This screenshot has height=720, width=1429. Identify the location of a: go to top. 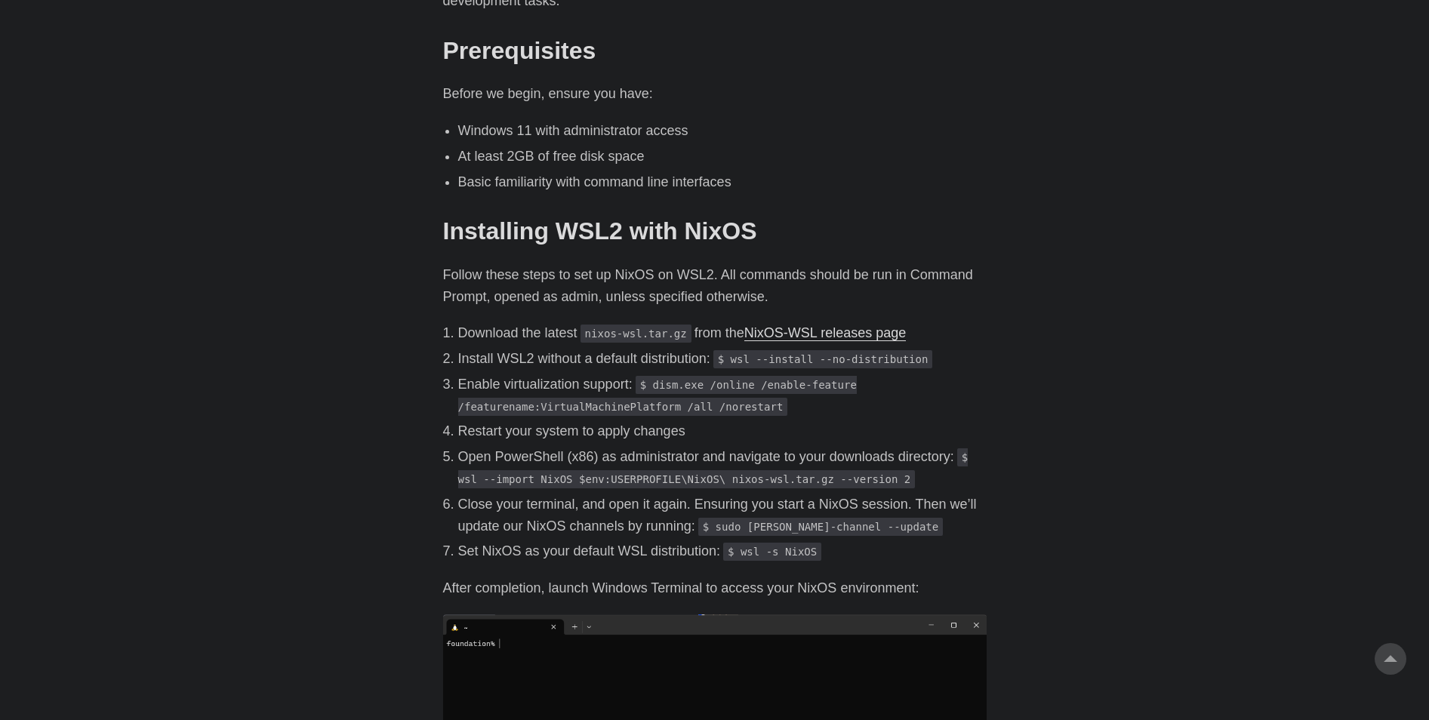
(1390, 659).